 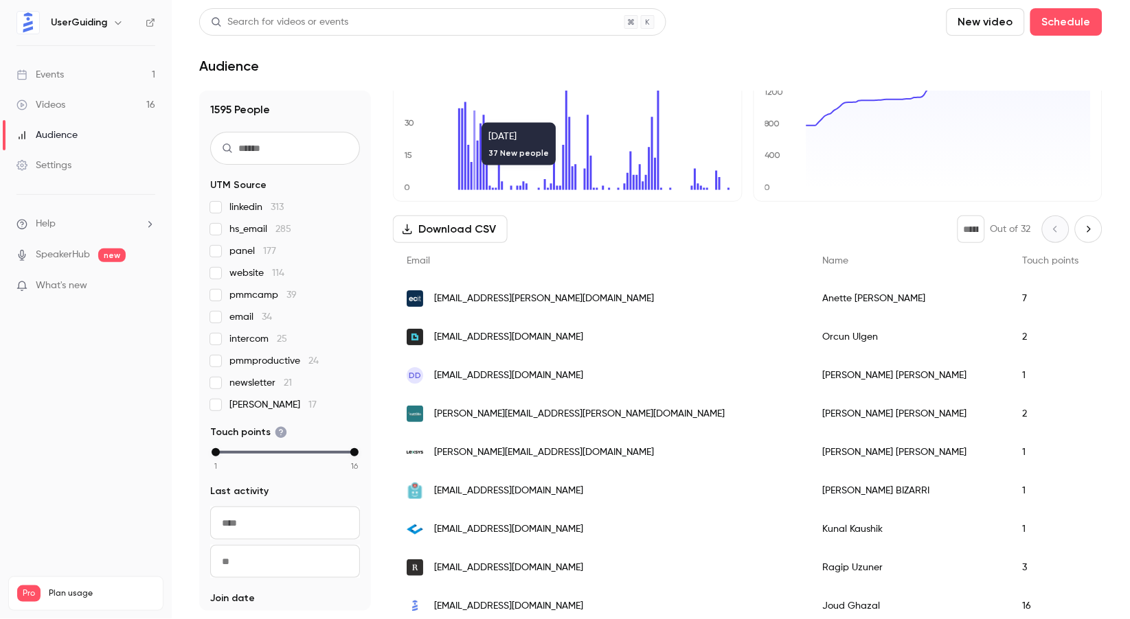 What do you see at coordinates (269, 251) in the screenshot?
I see `span: 177` at bounding box center [269, 251].